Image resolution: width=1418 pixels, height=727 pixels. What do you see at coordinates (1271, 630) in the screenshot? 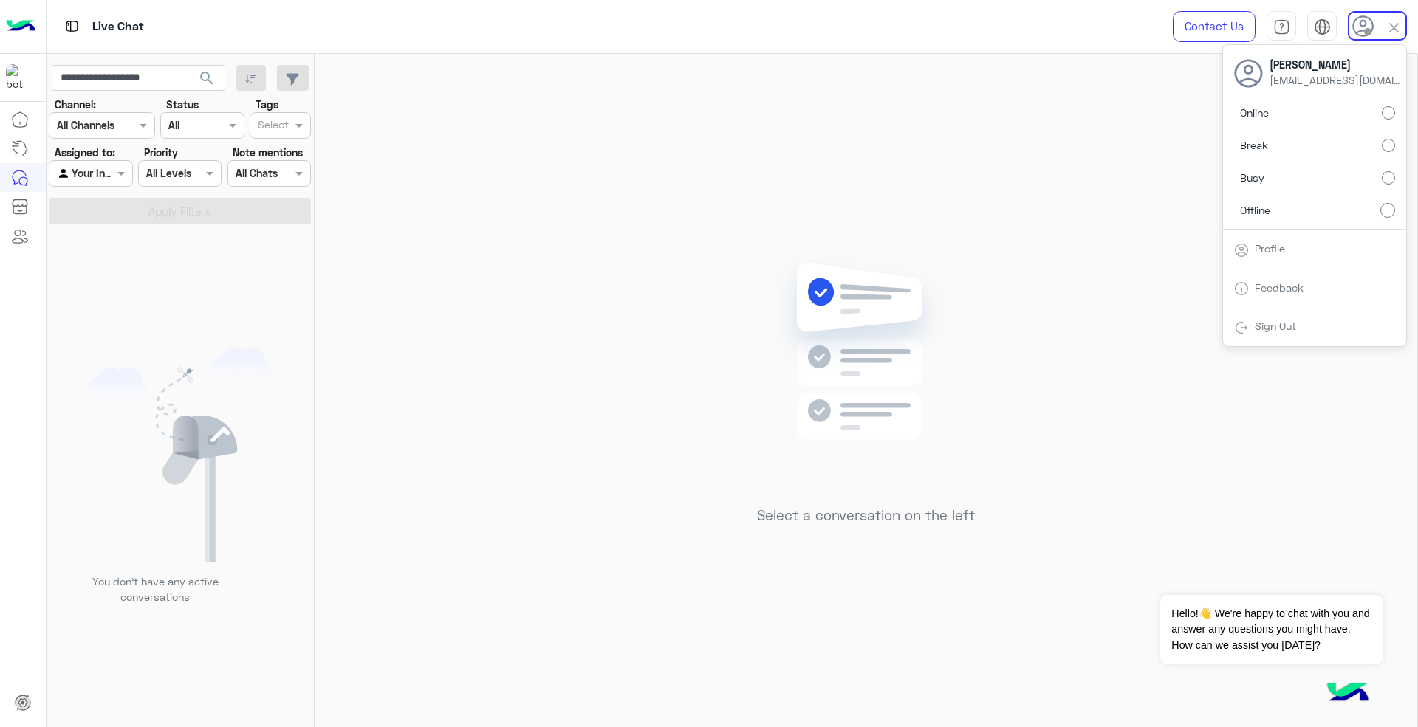
I see `span: Hello!👋 We're happy to chat with you and answer any questions you might have. How can we assist y...` at bounding box center [1271, 630].